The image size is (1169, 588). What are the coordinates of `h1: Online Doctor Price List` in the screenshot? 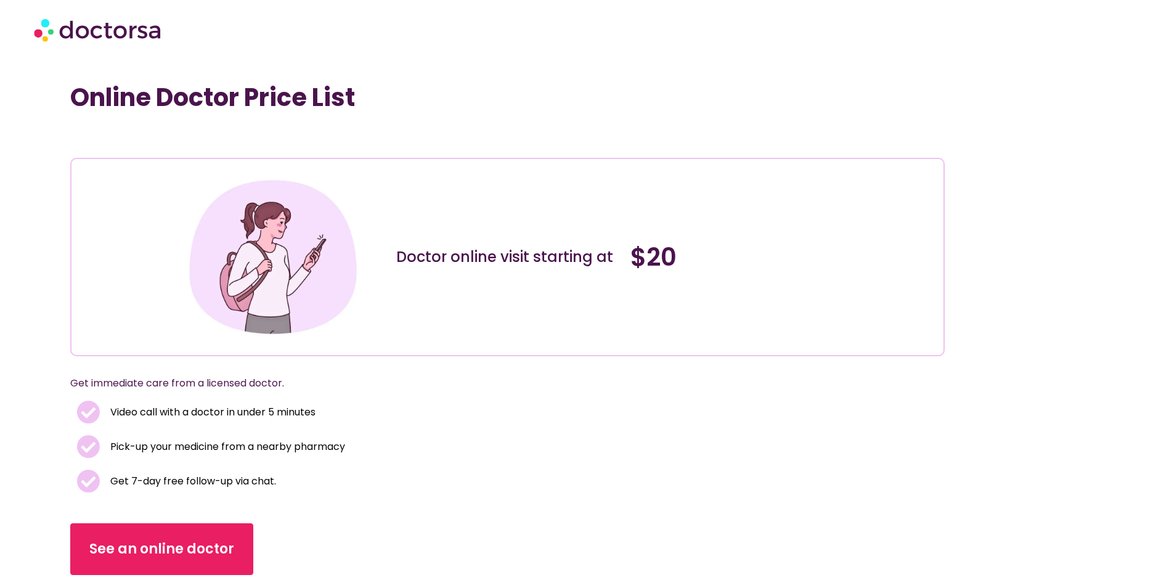 It's located at (507, 97).